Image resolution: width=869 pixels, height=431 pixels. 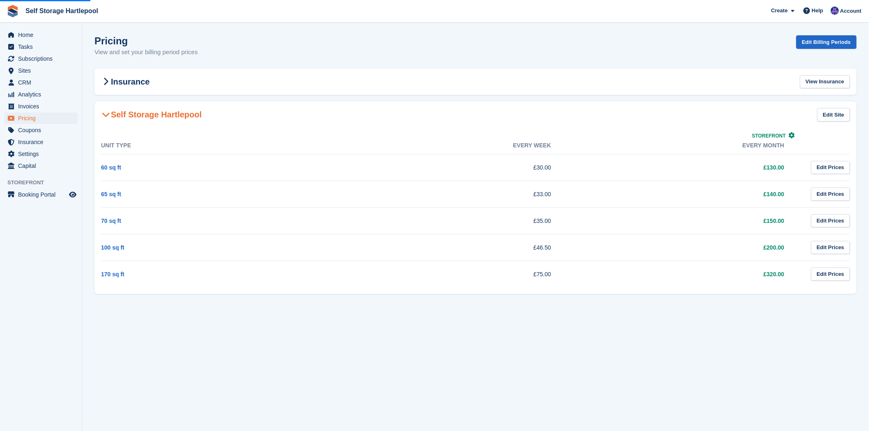 What do you see at coordinates (684, 146) in the screenshot?
I see `th: Every month` at bounding box center [684, 146].